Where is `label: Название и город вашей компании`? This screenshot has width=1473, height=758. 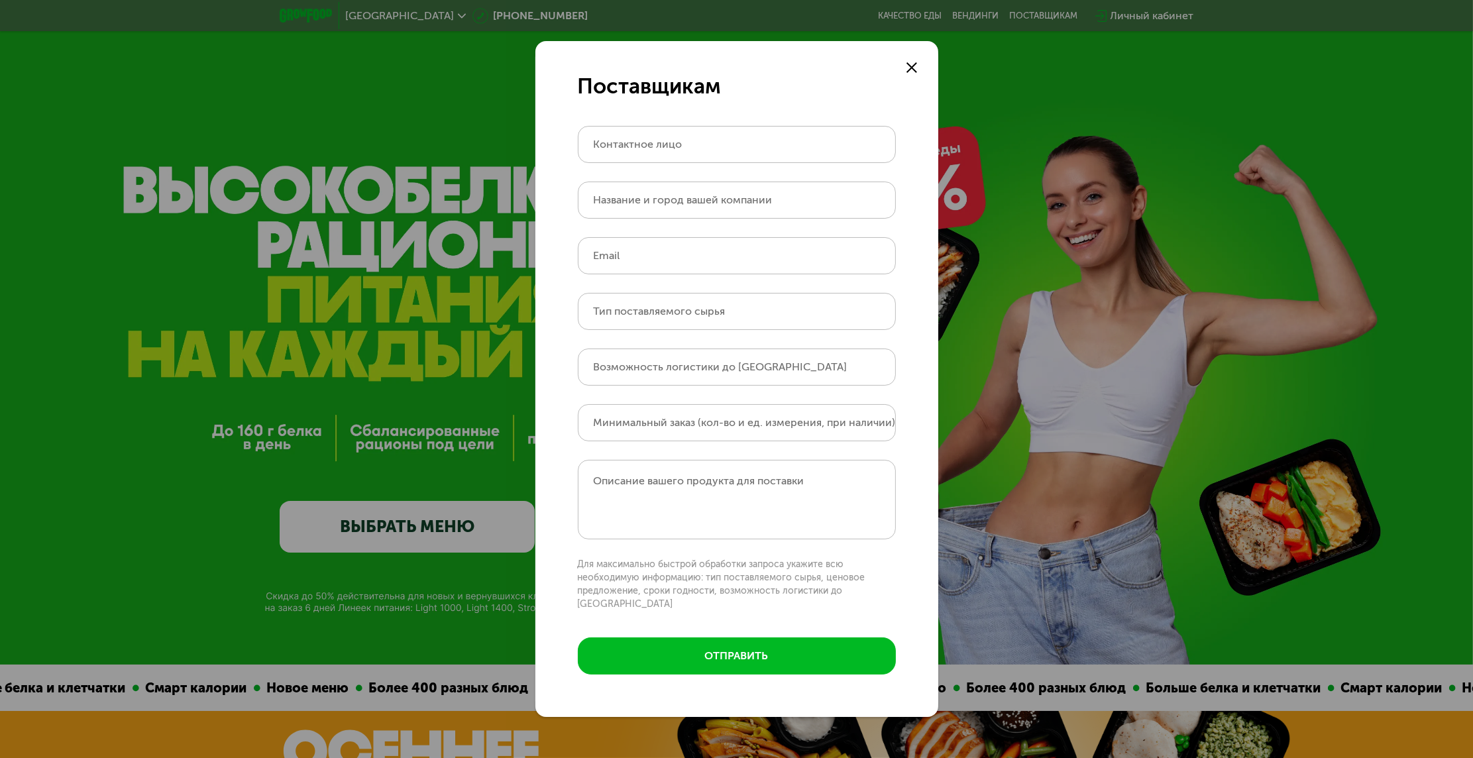
label: Название и город вашей компании is located at coordinates (683, 199).